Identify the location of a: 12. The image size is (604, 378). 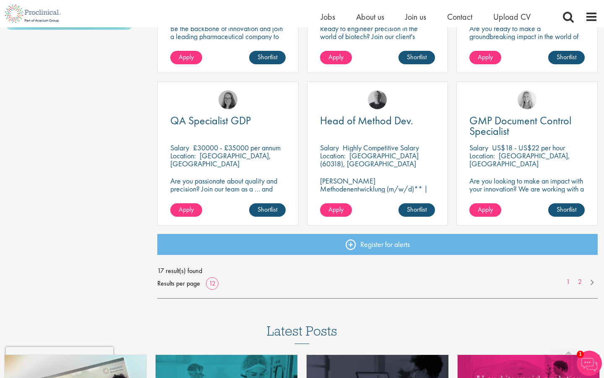
(212, 283).